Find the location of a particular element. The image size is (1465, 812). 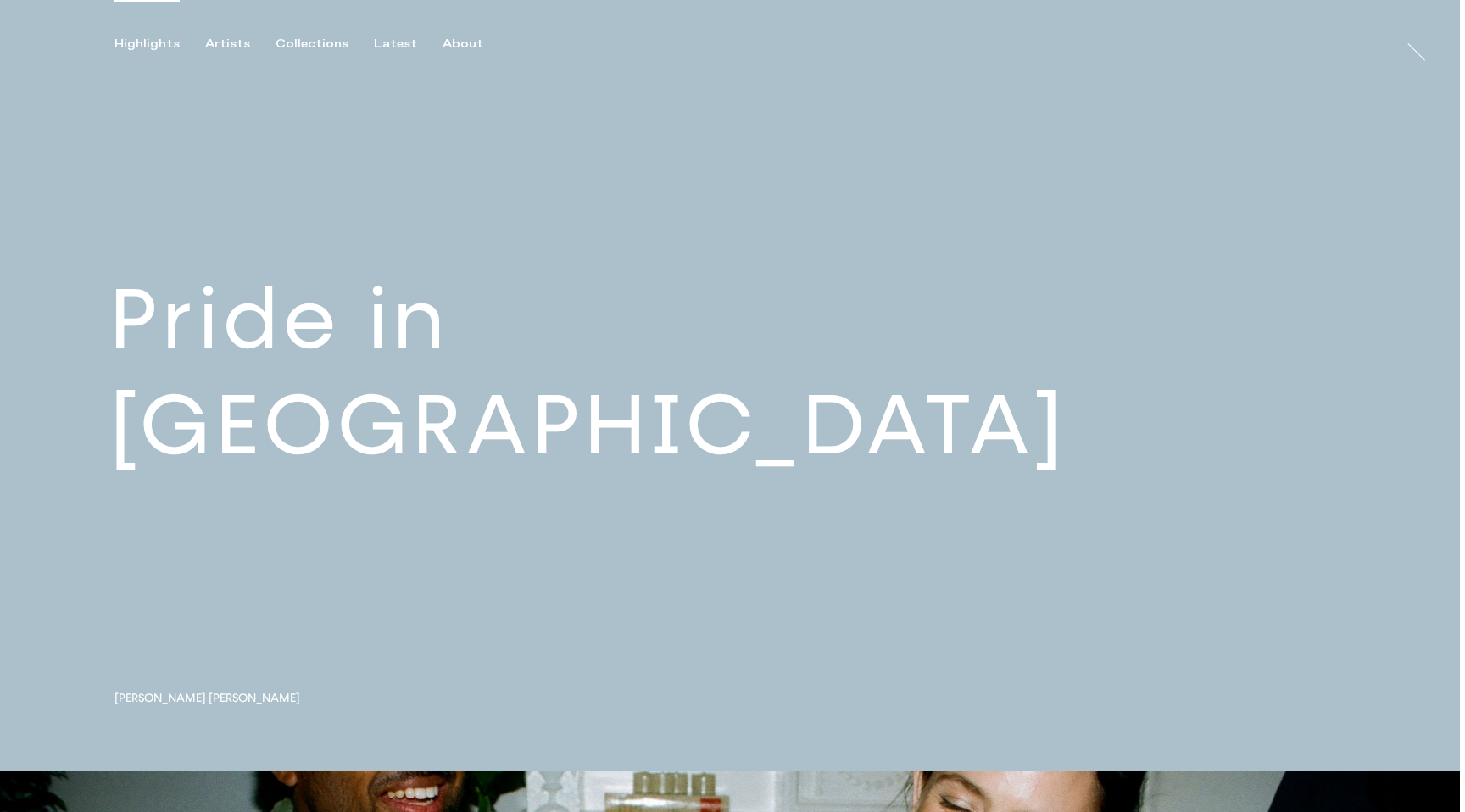

button: Collections is located at coordinates (325, 44).